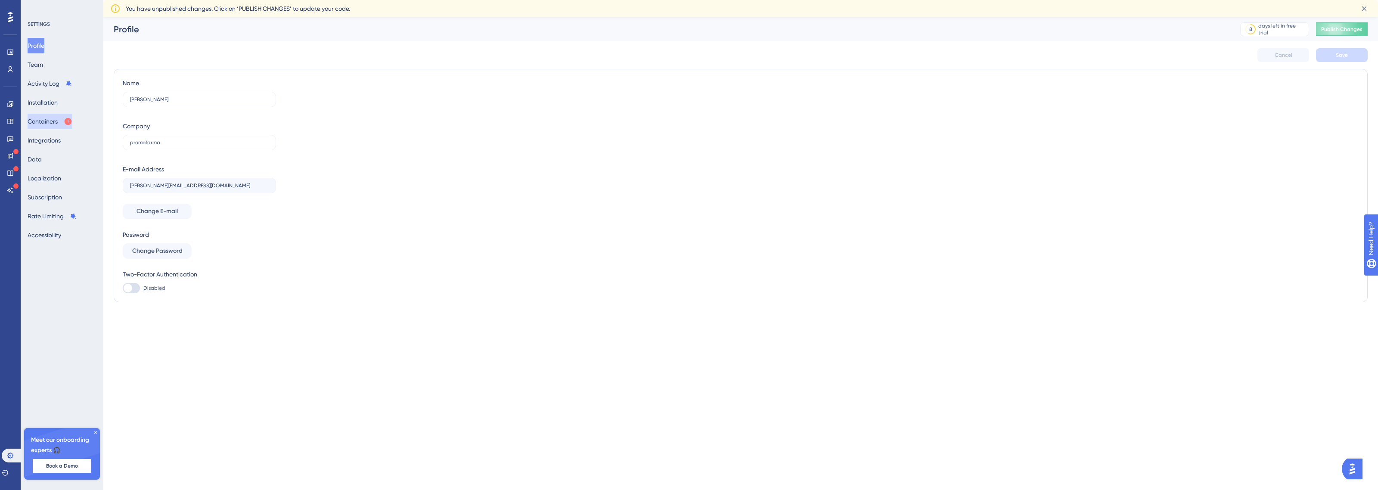 This screenshot has height=490, width=1378. I want to click on img: launcher-image-alternative-text, so click(10, 13).